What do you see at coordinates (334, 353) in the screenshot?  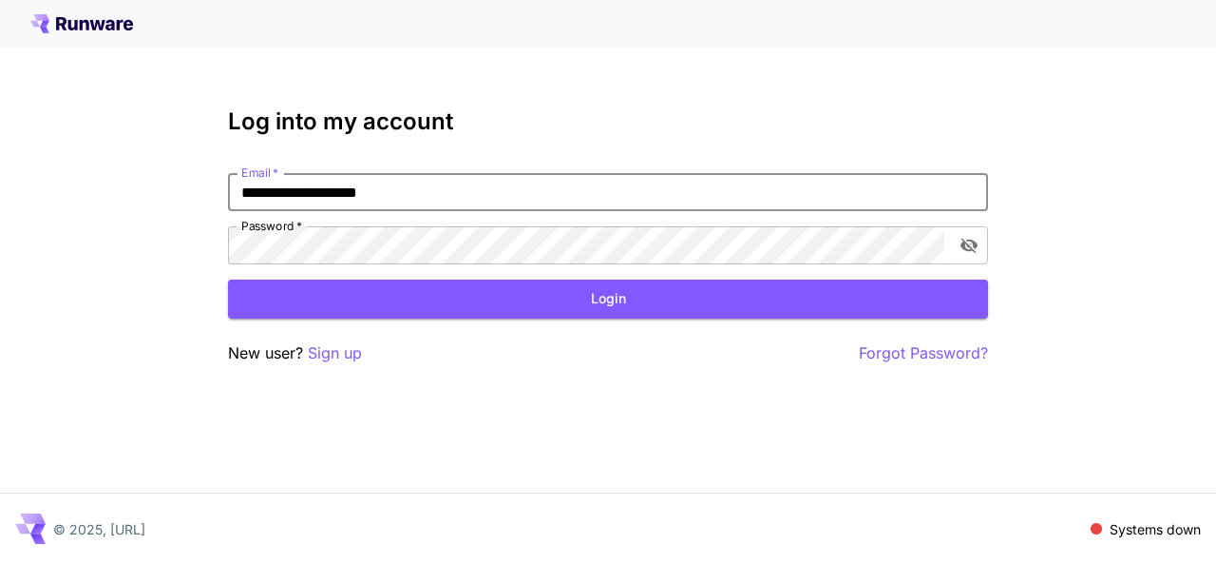 I see `p: Sign up` at bounding box center [334, 353].